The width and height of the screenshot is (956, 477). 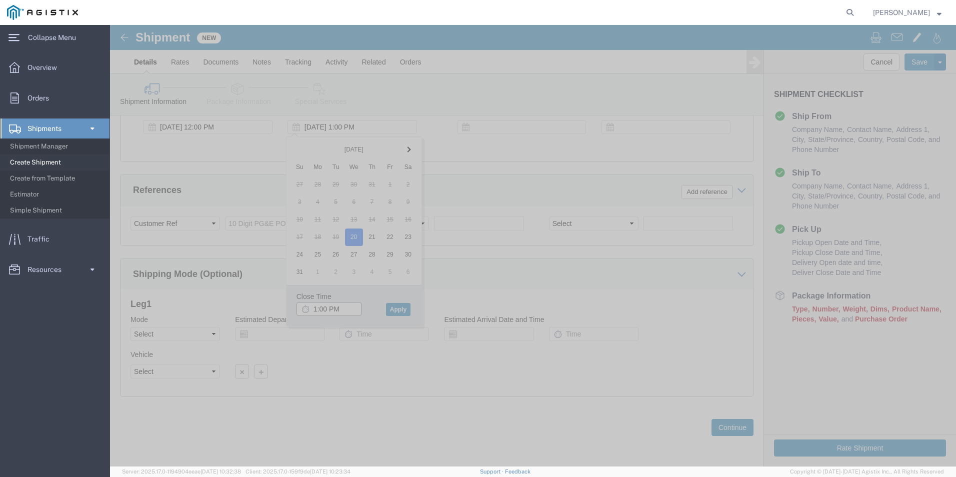 I want to click on span: Shipment Manager, so click(x=56, y=146).